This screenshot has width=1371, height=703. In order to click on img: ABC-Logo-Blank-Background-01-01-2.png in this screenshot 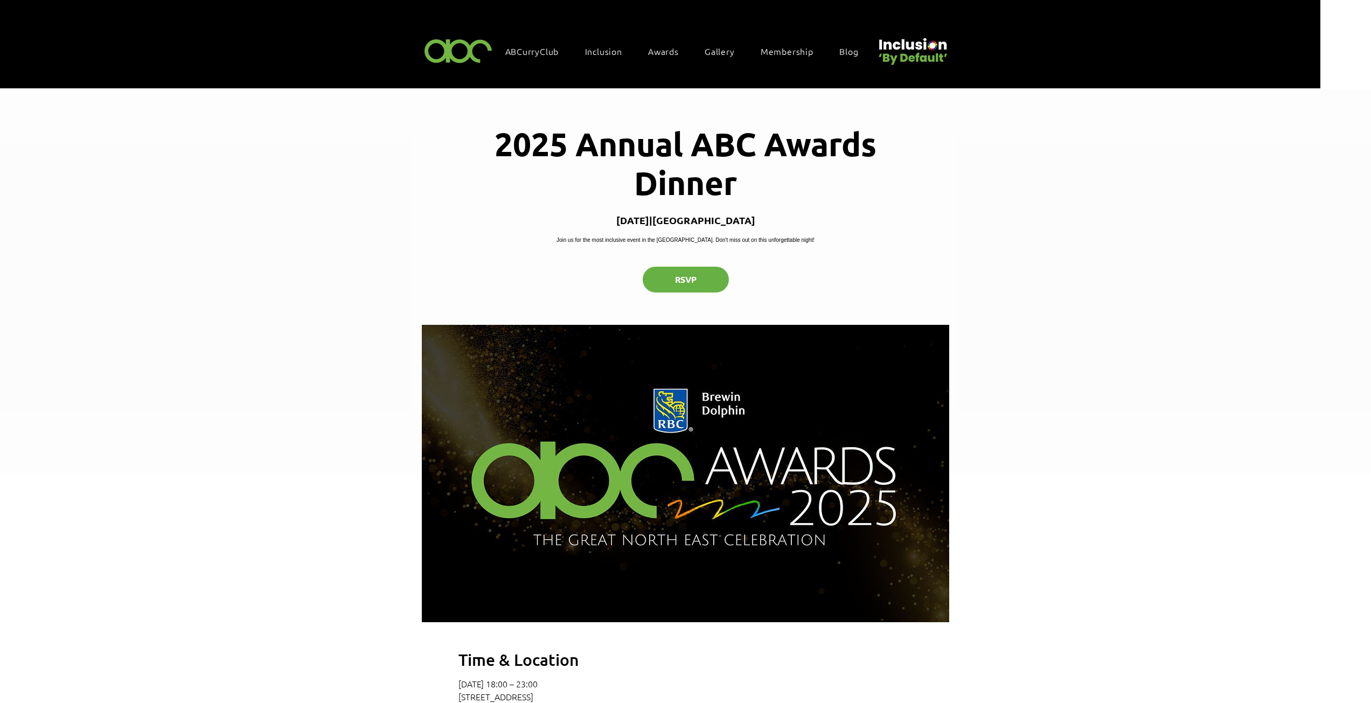, I will do `click(458, 50)`.